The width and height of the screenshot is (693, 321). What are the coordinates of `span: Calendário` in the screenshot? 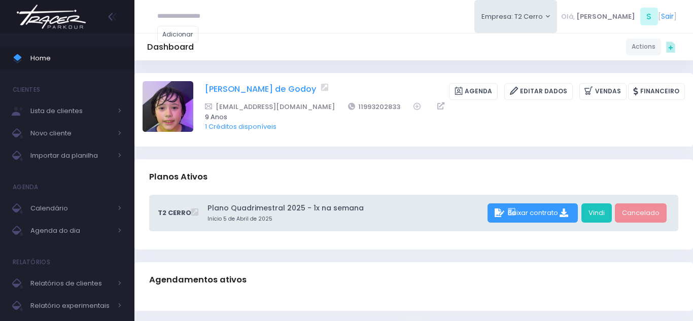 It's located at (71, 208).